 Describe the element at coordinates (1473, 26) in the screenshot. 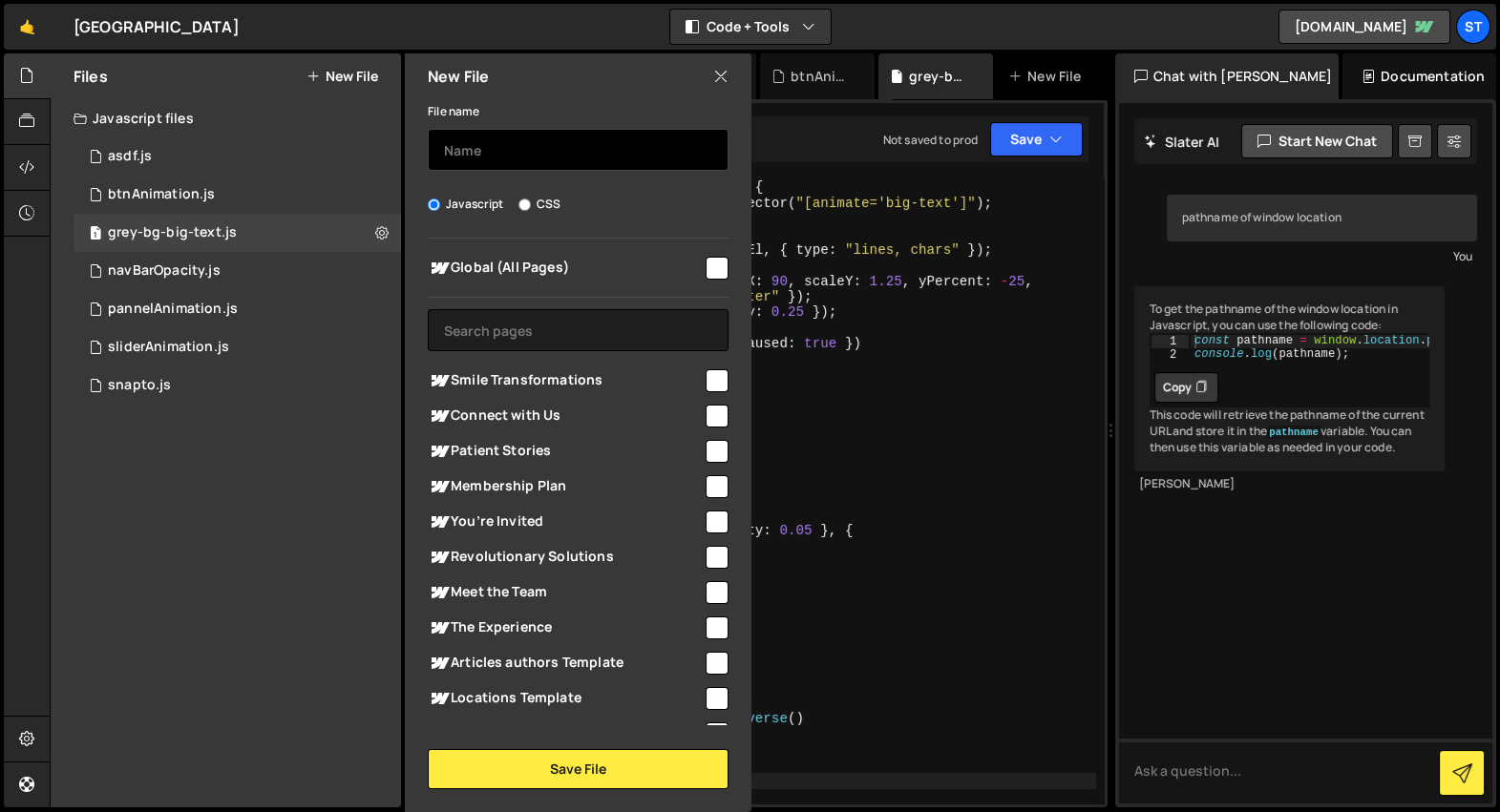

I see `a: St` at that location.